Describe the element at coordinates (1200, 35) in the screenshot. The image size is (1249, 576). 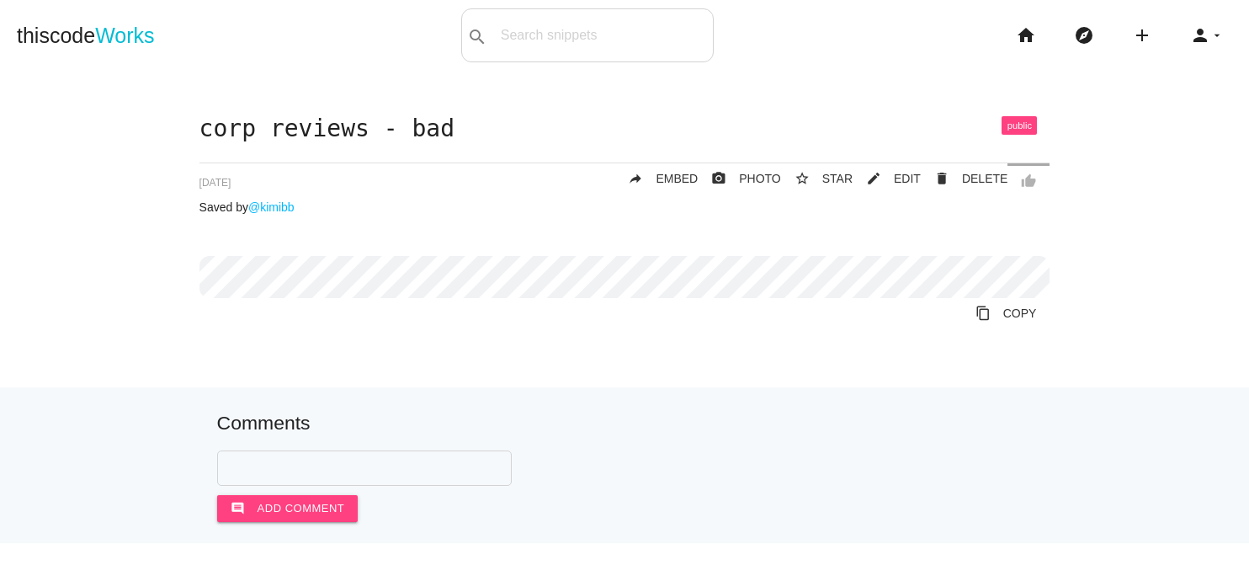
I see `i: person` at that location.